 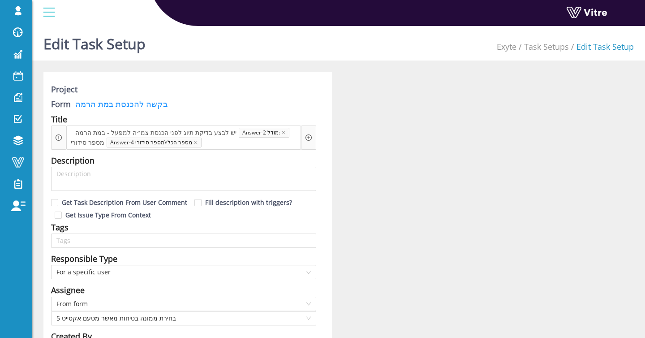 What do you see at coordinates (125, 202) in the screenshot?
I see `span: Get Task Description From User Comment` at bounding box center [125, 202].